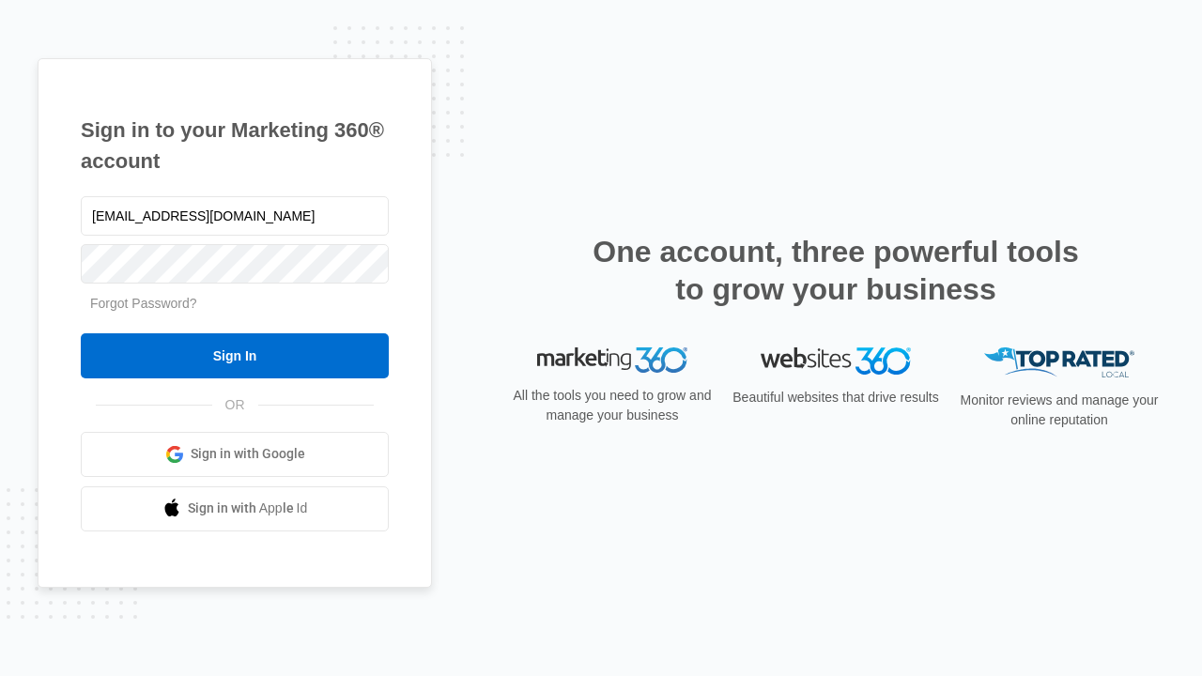 The height and width of the screenshot is (676, 1202). I want to click on a: Forgot Password?, so click(144, 303).